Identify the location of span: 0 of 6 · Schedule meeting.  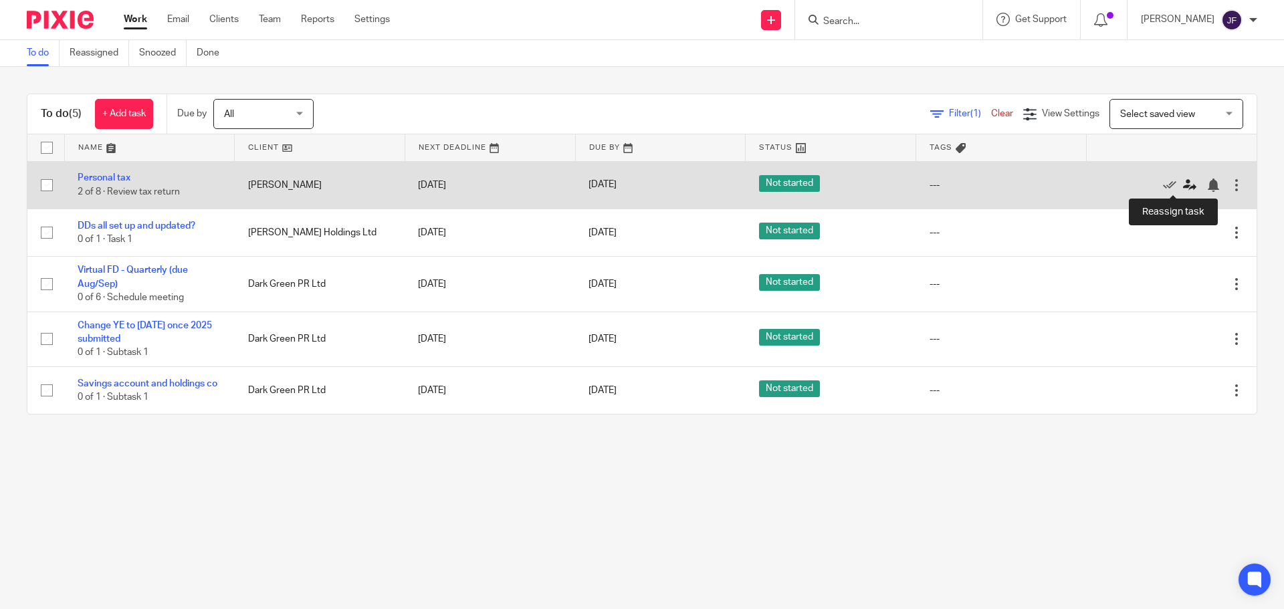
(130, 298).